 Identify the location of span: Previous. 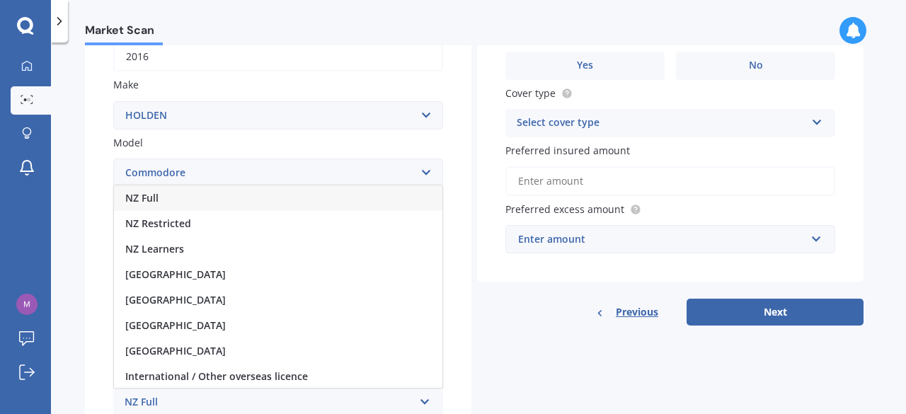
(637, 312).